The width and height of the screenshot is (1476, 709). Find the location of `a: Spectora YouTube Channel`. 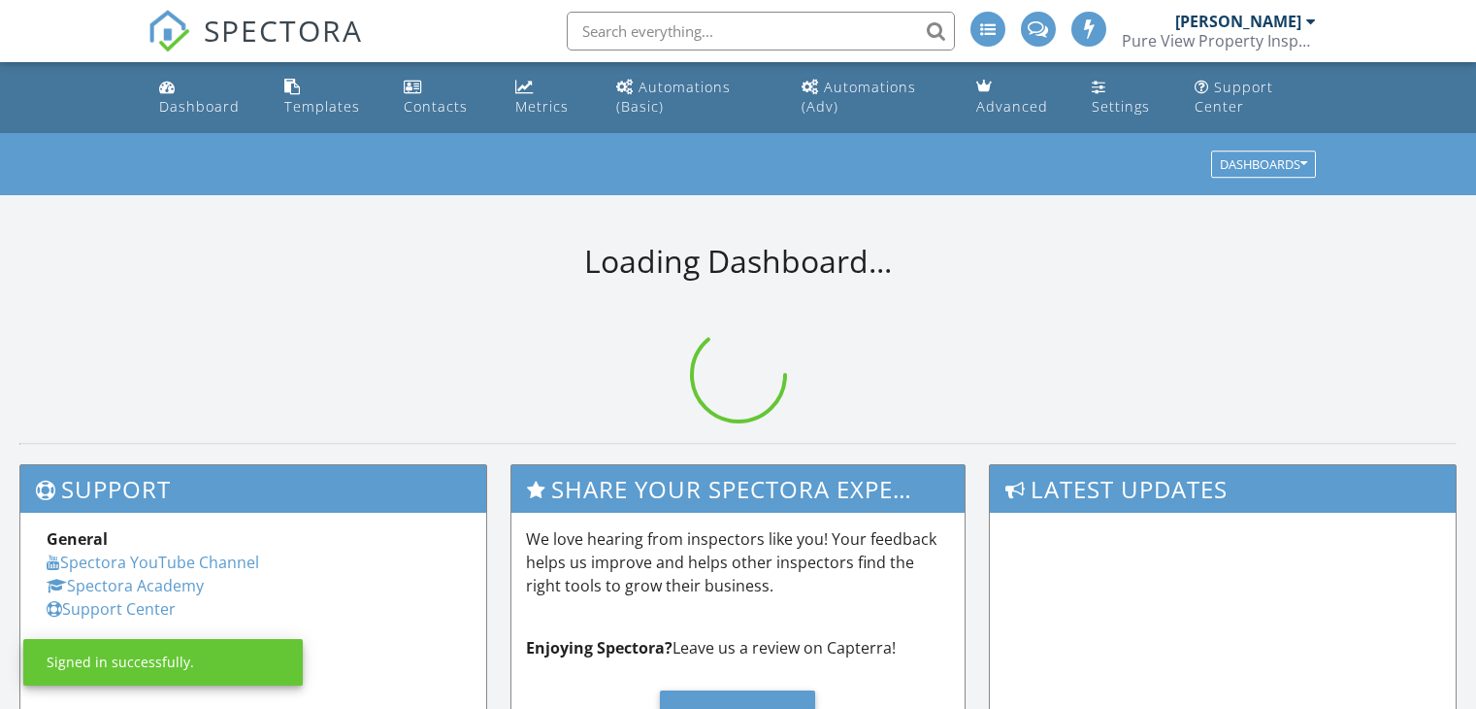

a: Spectora YouTube Channel is located at coordinates (152, 562).